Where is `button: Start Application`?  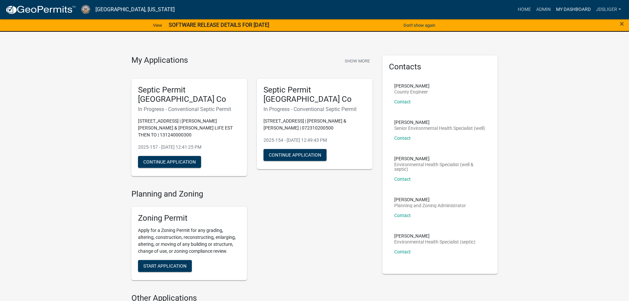 button: Start Application is located at coordinates (165, 266).